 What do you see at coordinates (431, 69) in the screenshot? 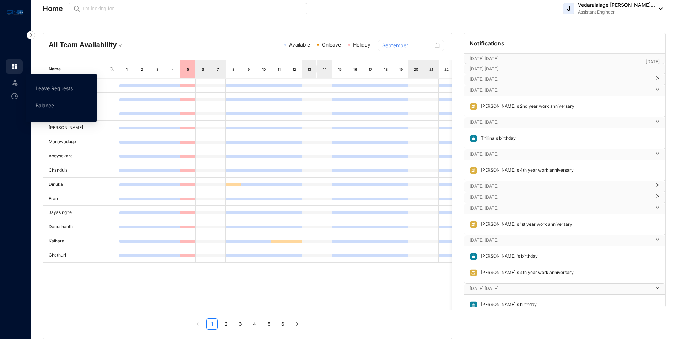
I see `div: 21` at bounding box center [431, 69].